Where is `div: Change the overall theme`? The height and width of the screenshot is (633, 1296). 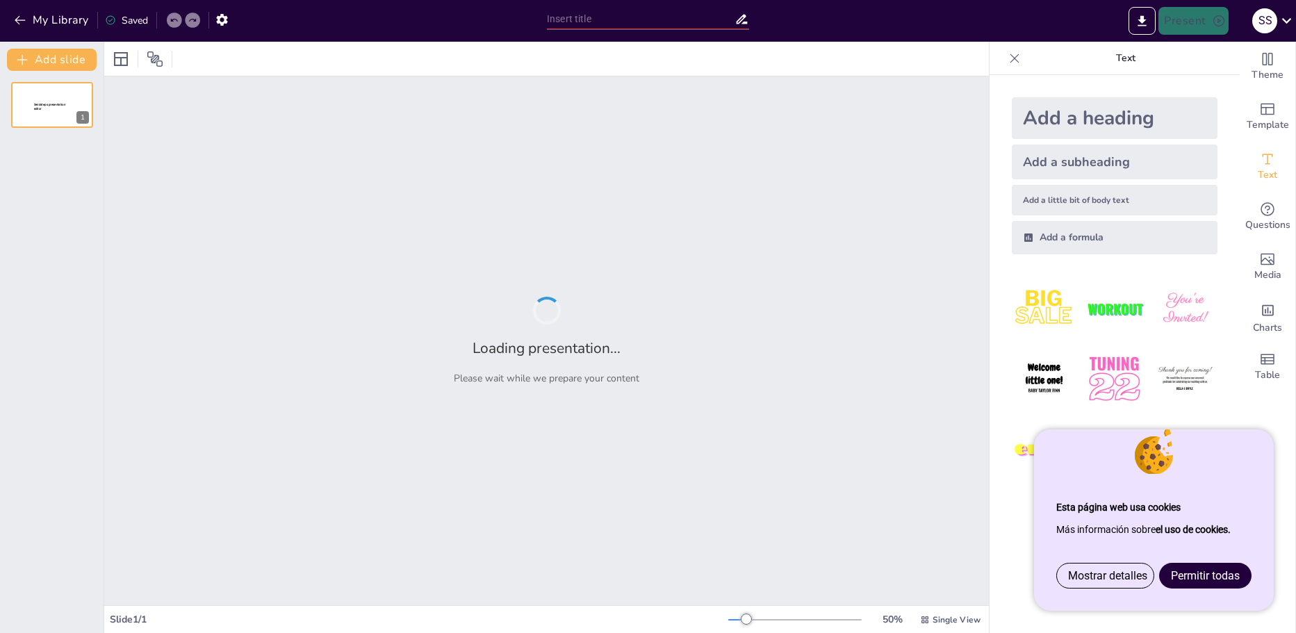 div: Change the overall theme is located at coordinates (1268, 67).